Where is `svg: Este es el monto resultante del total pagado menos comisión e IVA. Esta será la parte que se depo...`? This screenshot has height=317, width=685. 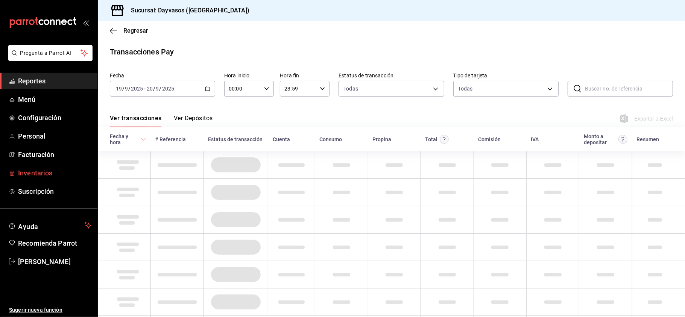
svg: Este es el monto resultante del total pagado menos comisión e IVA. Esta será la parte que se depo... is located at coordinates (623, 140).